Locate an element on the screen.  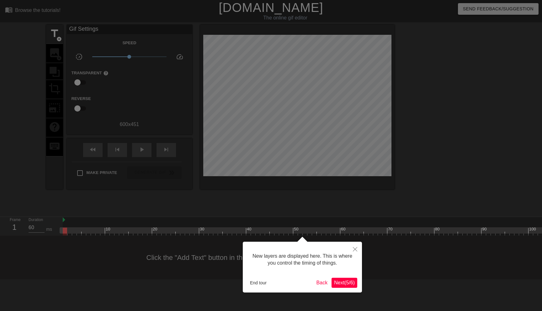
button: Back is located at coordinates (322, 283).